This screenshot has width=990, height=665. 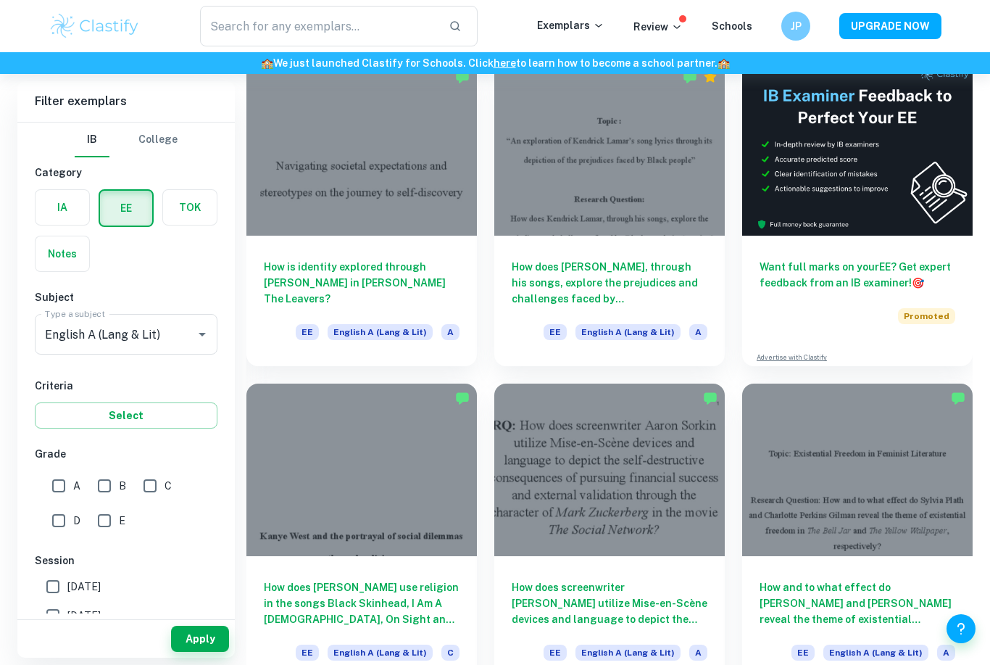 I want to click on button: College, so click(x=158, y=140).